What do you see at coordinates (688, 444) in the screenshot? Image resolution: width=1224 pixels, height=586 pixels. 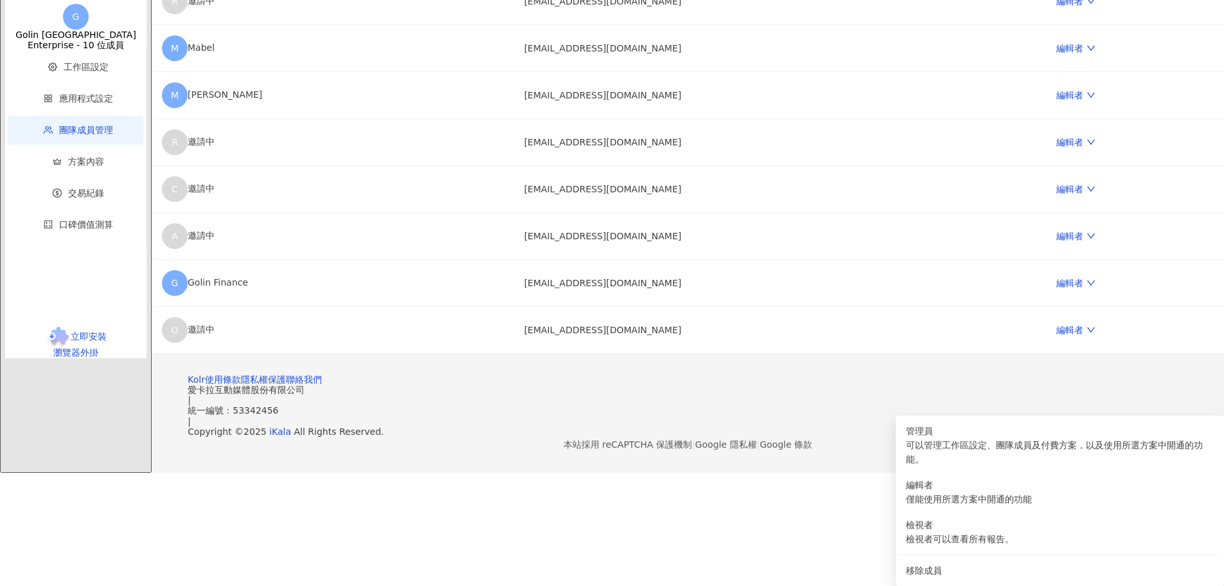 I see `span: 本站採用 reCAPTCHA 保護機制` at bounding box center [688, 444].